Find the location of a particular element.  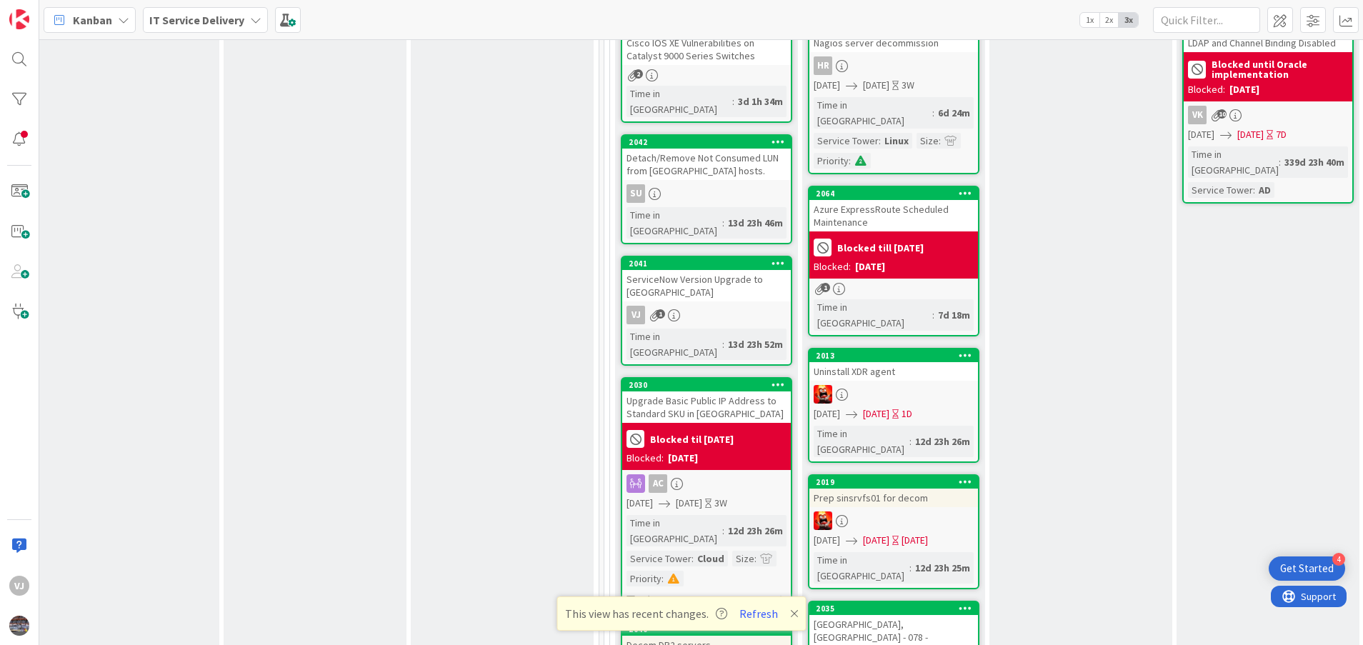

div: Priority is located at coordinates (831, 161).